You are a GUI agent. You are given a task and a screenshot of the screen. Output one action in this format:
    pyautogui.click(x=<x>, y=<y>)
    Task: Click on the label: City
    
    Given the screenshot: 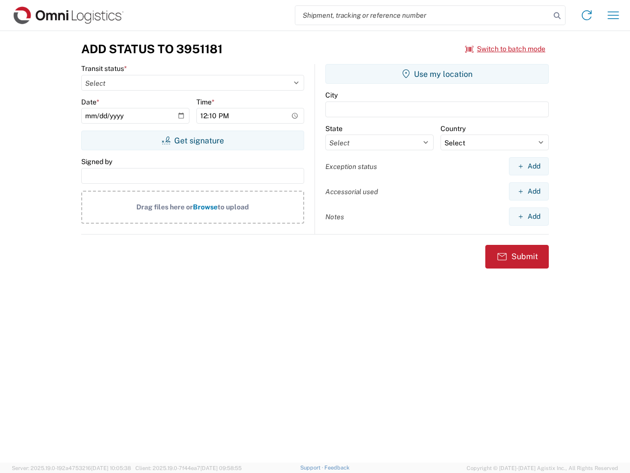 What is the action you would take?
    pyautogui.click(x=331, y=95)
    